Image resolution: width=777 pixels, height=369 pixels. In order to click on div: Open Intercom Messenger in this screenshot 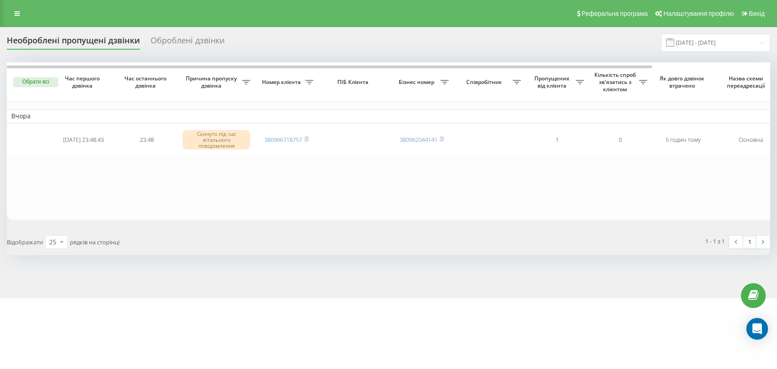, I will do `click(757, 328)`.